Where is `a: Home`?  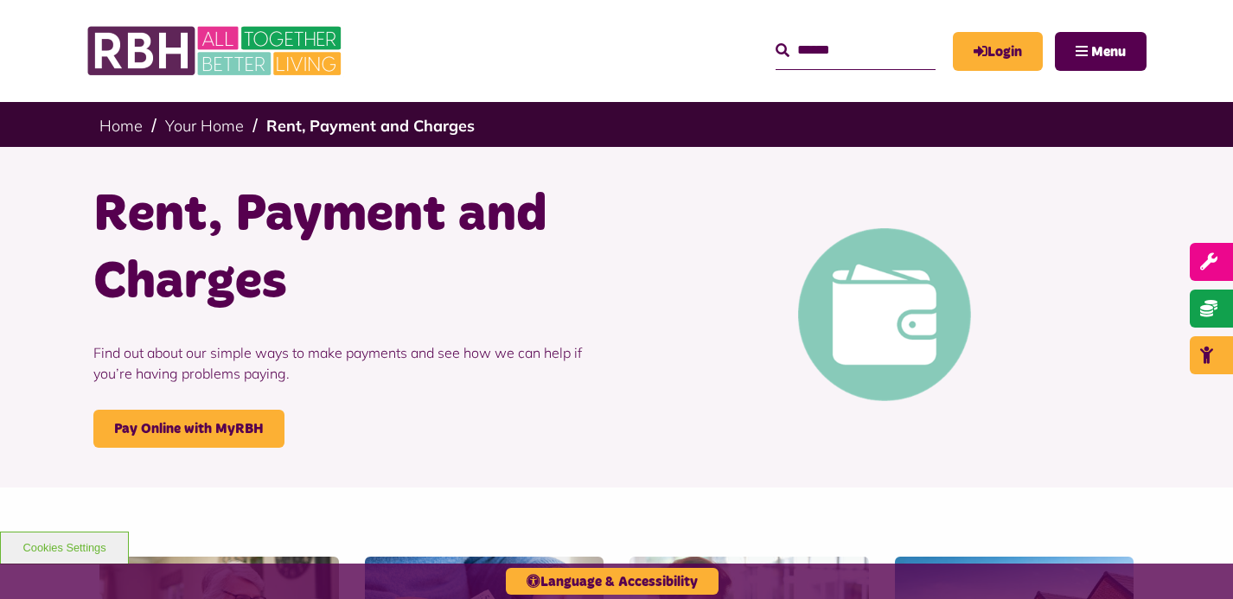 a: Home is located at coordinates (121, 125).